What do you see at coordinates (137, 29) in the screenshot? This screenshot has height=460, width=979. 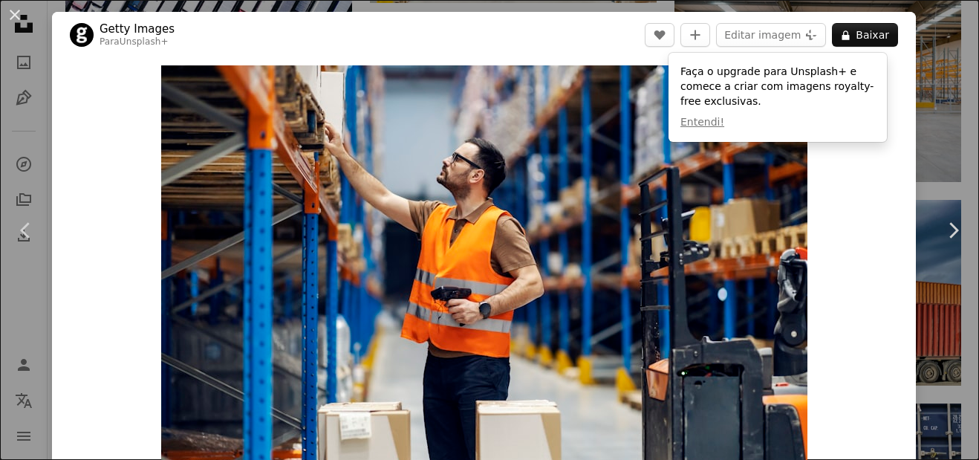 I see `a: Getty Images` at bounding box center [137, 29].